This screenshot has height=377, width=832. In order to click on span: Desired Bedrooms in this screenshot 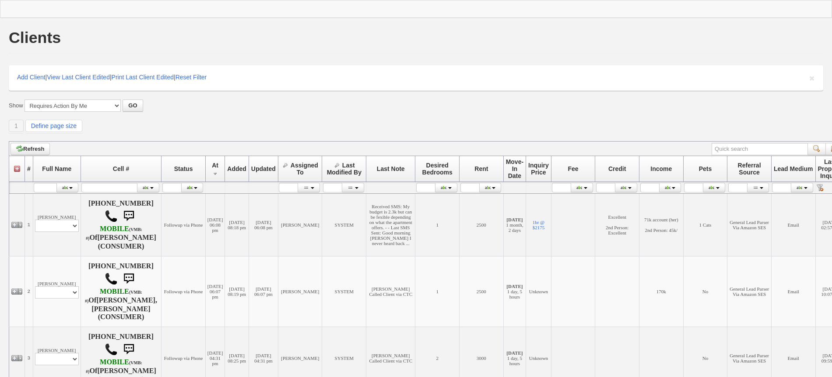, I will do `click(437, 169)`.